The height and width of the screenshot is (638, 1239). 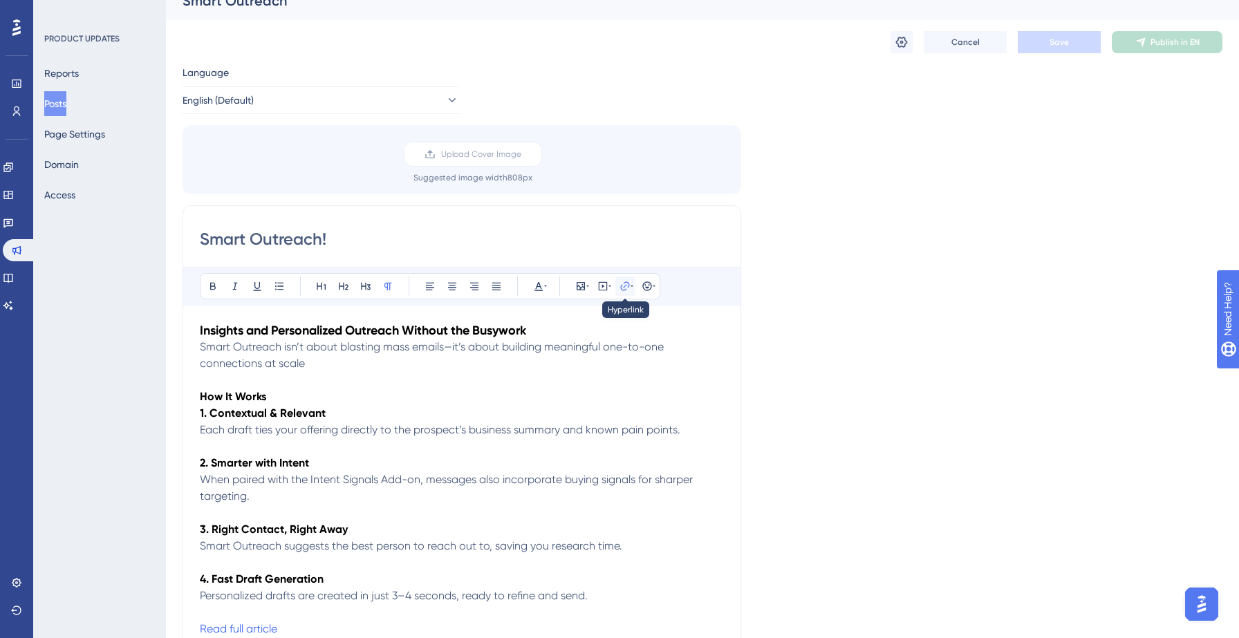 What do you see at coordinates (82, 39) in the screenshot?
I see `div: PRODUCT UPDATES` at bounding box center [82, 39].